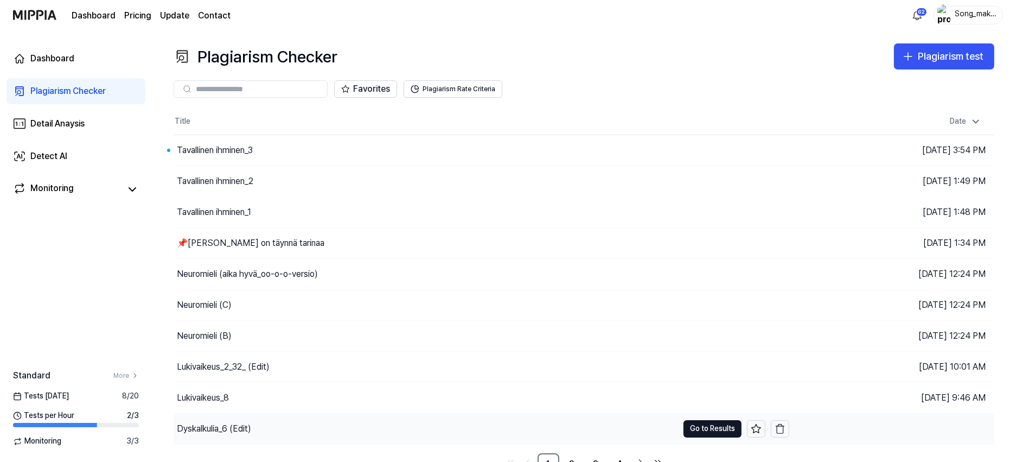  What do you see at coordinates (31, 375) in the screenshot?
I see `span: Standard` at bounding box center [31, 375].